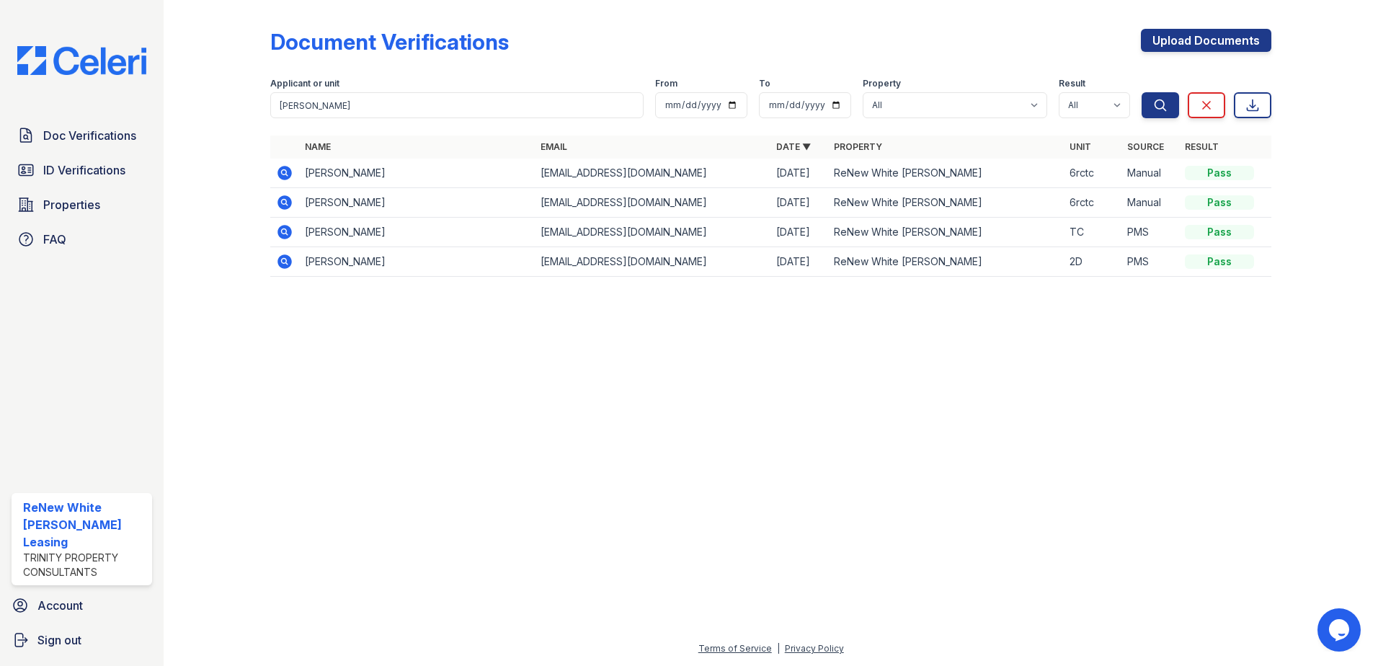  What do you see at coordinates (84, 565) in the screenshot?
I see `div: Trinity Property Consultants` at bounding box center [84, 565].